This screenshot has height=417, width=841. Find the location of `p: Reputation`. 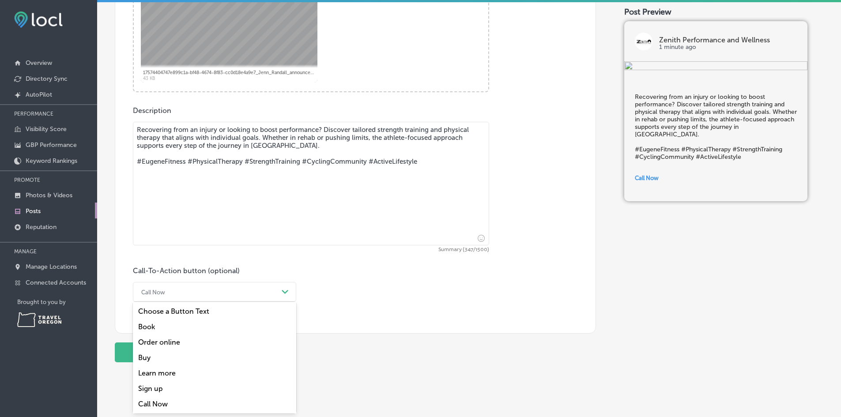

p: Reputation is located at coordinates (41, 227).